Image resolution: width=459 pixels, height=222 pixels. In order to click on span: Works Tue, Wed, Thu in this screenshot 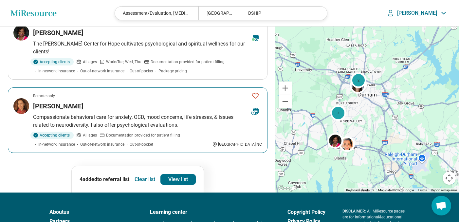, I will do `click(124, 62)`.